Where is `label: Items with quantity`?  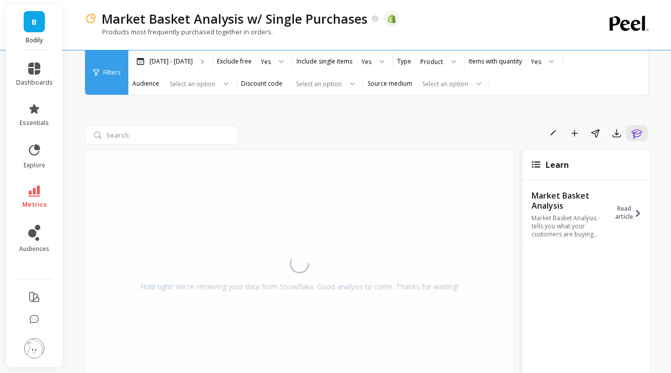 label: Items with quantity is located at coordinates (496, 61).